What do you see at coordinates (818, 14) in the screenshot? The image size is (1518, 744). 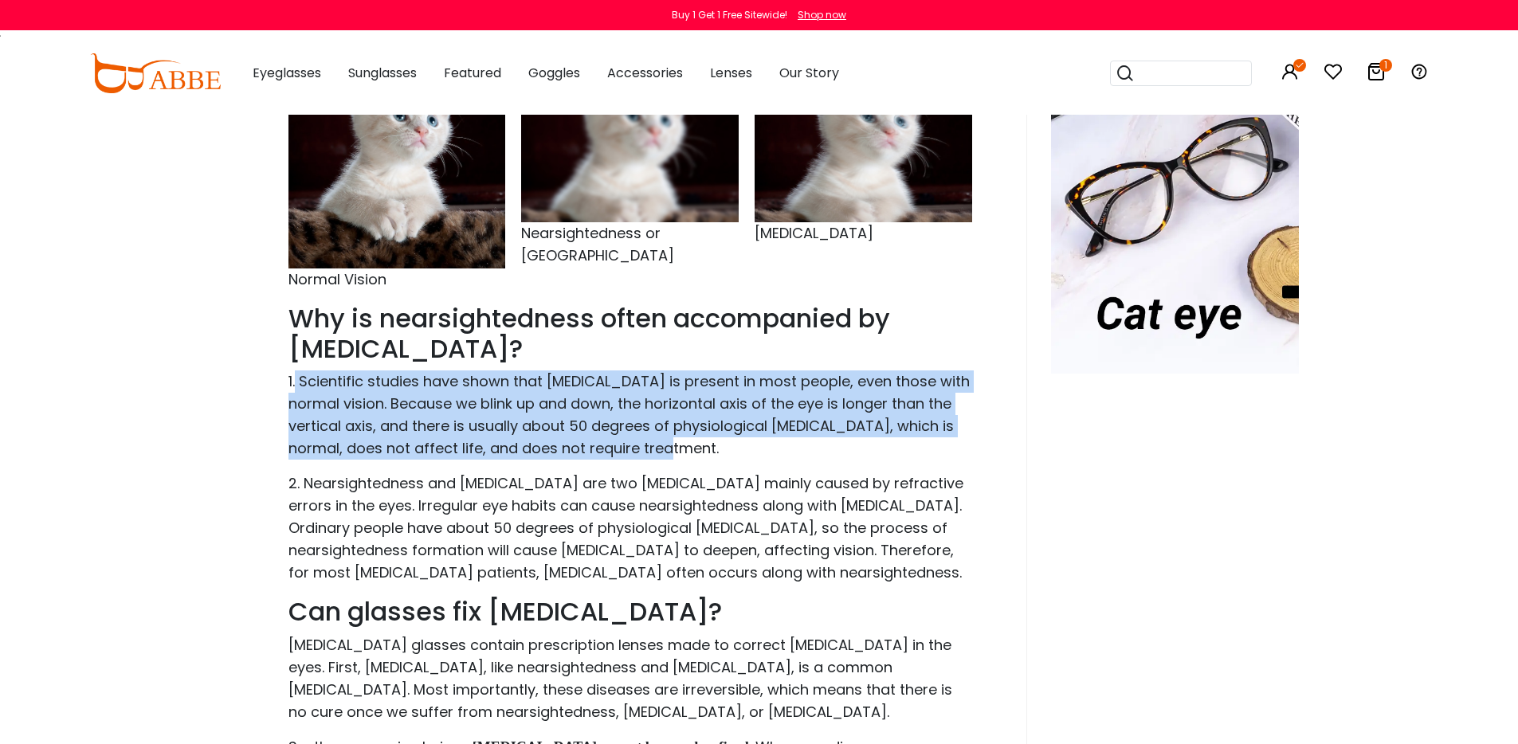 I see `a: Shop now` at bounding box center [818, 14].